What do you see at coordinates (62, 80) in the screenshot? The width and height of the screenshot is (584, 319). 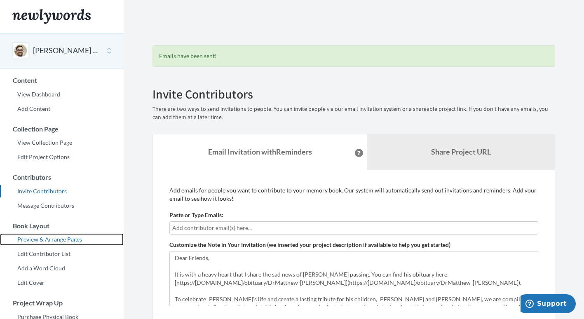 I see `h3: Content` at bounding box center [62, 80].